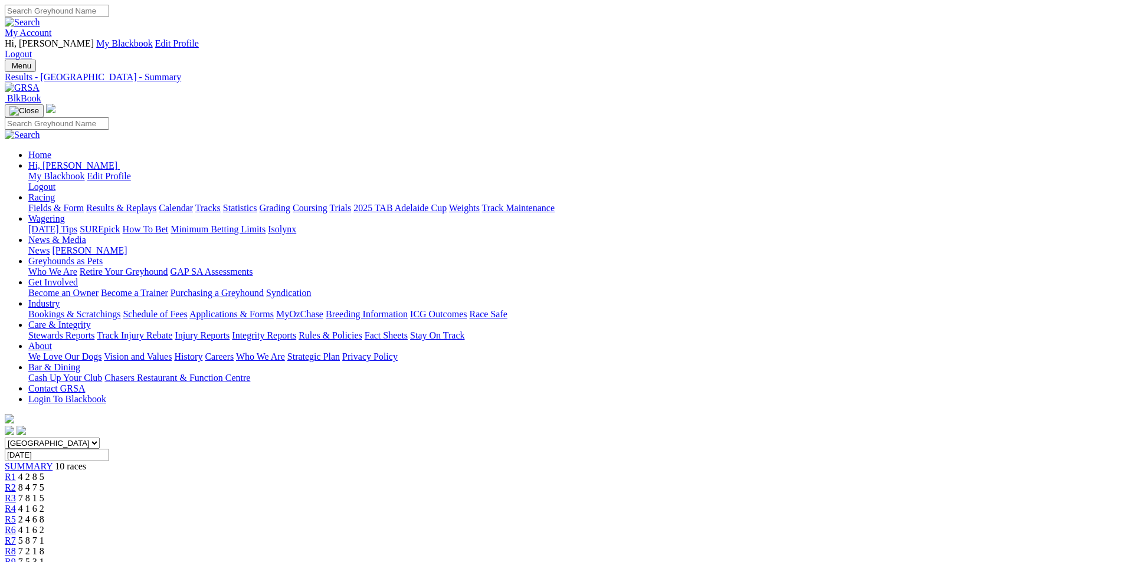 The height and width of the screenshot is (562, 1124). I want to click on span: 4 1 6 2, so click(31, 509).